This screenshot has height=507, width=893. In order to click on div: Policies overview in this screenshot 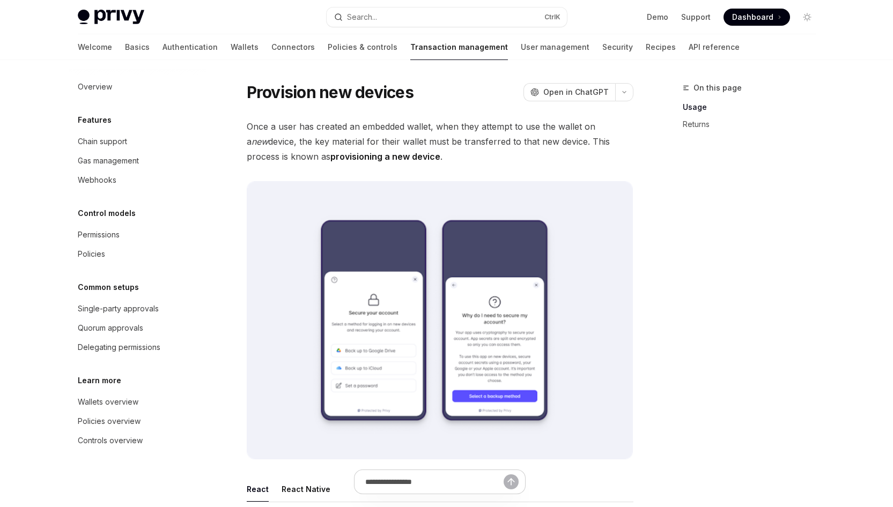, I will do `click(109, 422)`.